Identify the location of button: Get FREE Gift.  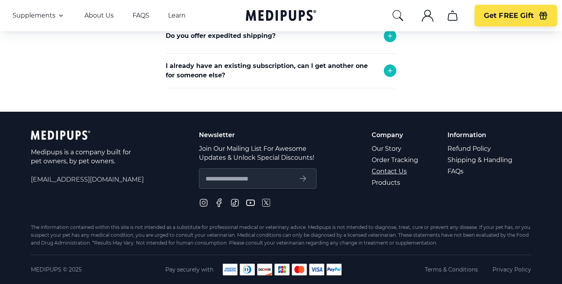
(516, 16).